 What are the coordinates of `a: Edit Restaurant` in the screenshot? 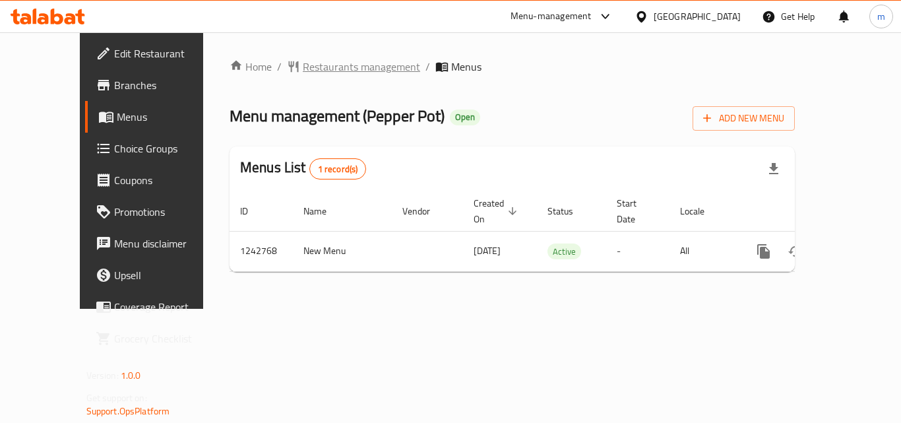 It's located at (158, 53).